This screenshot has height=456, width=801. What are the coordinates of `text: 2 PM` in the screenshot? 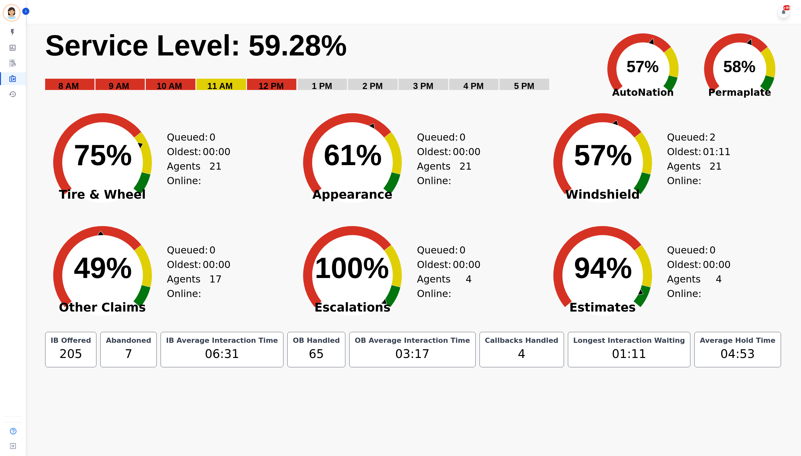 It's located at (372, 86).